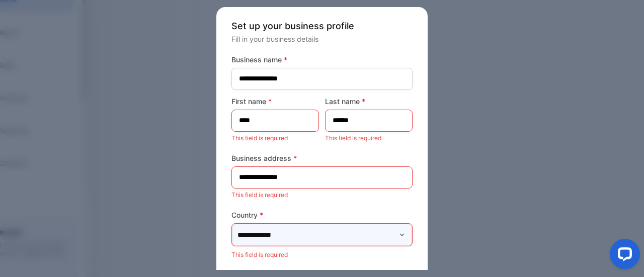  What do you see at coordinates (322, 158) in the screenshot?
I see `label: Business address` at bounding box center [322, 158].